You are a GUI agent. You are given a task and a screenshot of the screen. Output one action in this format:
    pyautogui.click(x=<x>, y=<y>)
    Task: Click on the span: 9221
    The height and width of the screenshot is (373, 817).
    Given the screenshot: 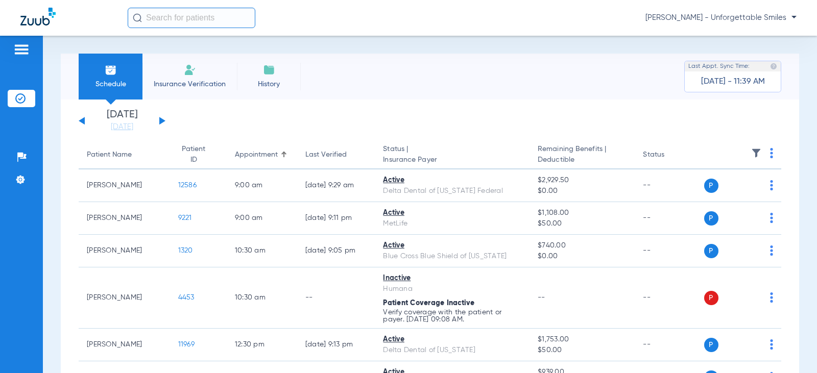 What is the action you would take?
    pyautogui.click(x=185, y=218)
    